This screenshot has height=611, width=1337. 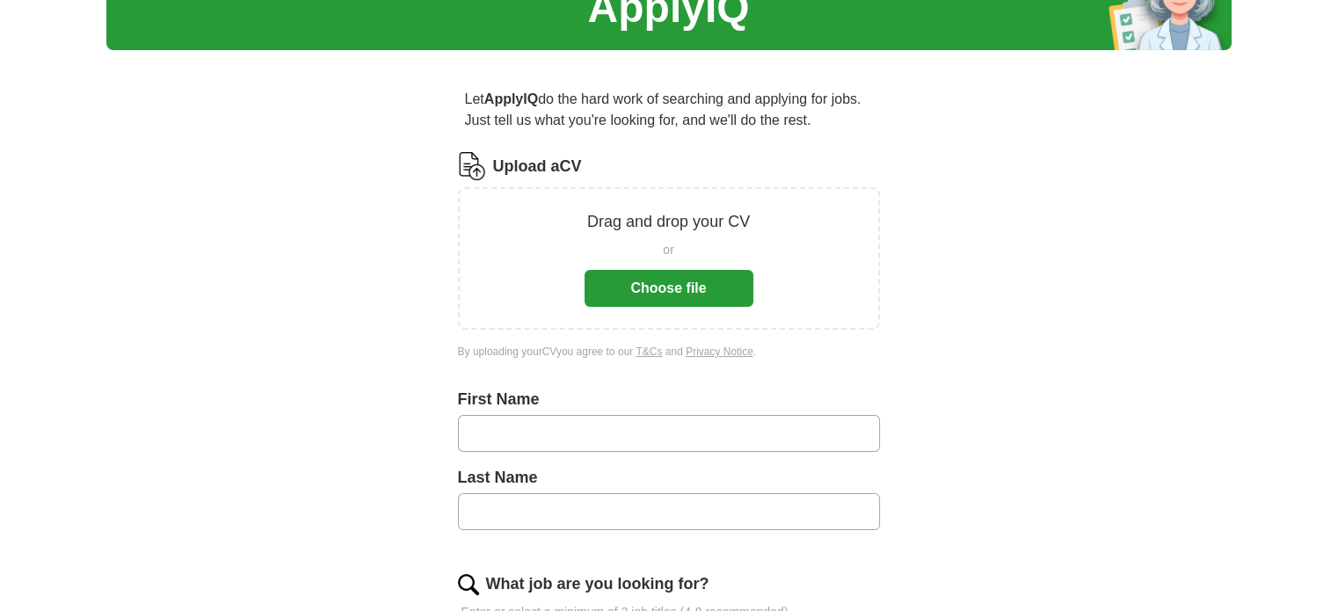 What do you see at coordinates (668, 250) in the screenshot?
I see `span: or` at bounding box center [668, 250].